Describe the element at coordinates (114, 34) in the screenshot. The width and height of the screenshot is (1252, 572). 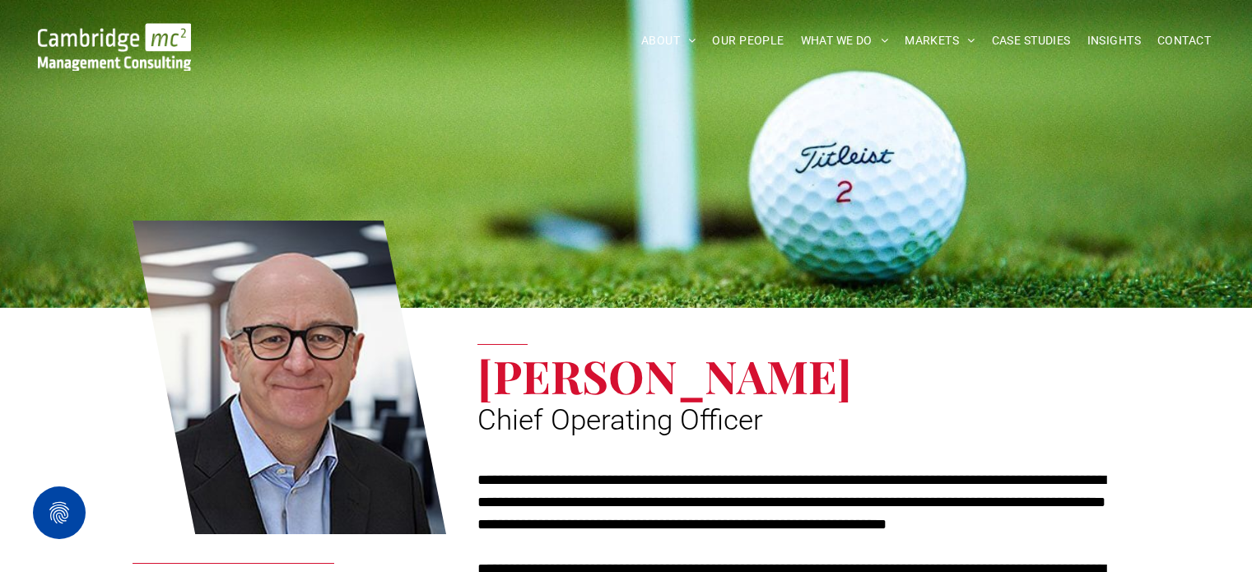
I see `a: Your Business Transformed | Cambridge Management Consulting` at that location.